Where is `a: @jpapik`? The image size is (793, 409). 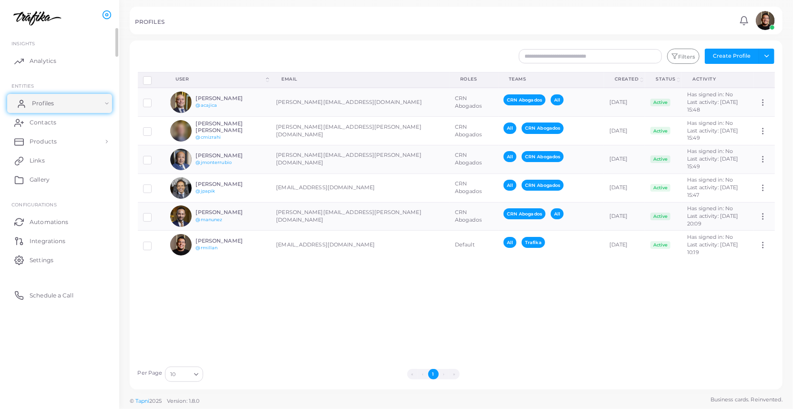
a: @jpapik is located at coordinates (206, 191).